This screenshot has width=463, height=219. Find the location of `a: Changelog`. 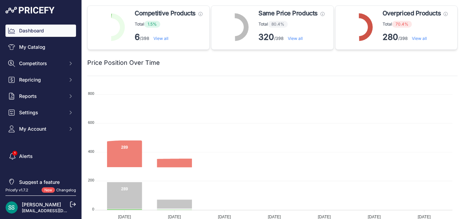

a: Changelog is located at coordinates (66, 190).